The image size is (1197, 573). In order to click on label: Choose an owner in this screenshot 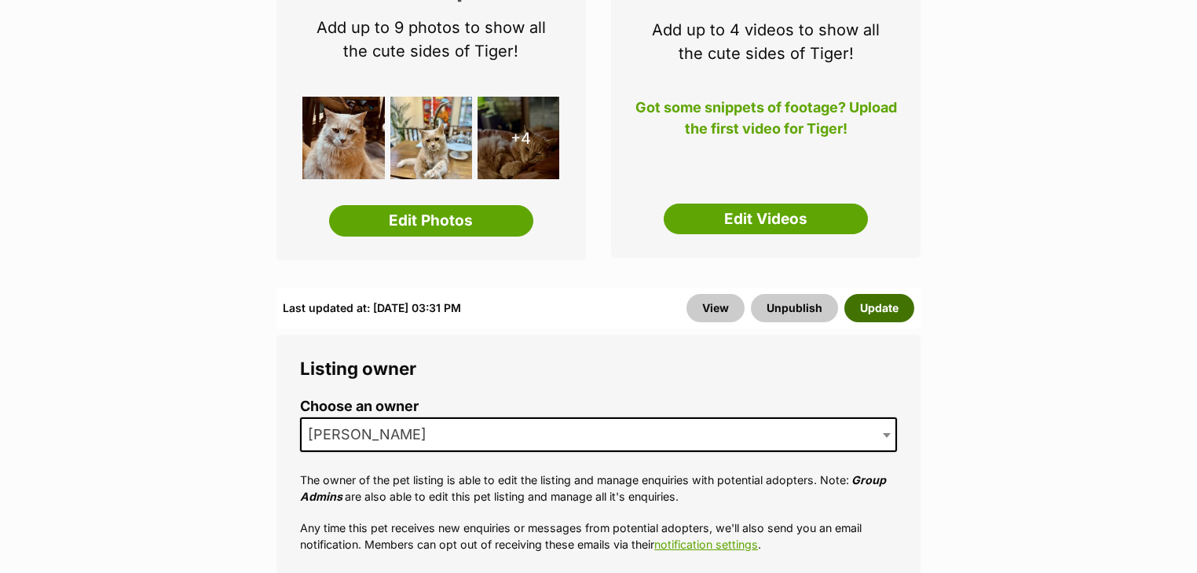, I will do `click(599, 406)`.